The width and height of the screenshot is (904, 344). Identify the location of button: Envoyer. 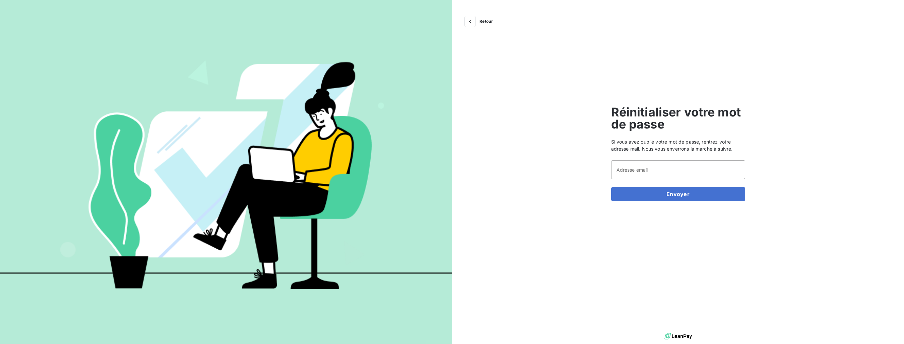
(678, 194).